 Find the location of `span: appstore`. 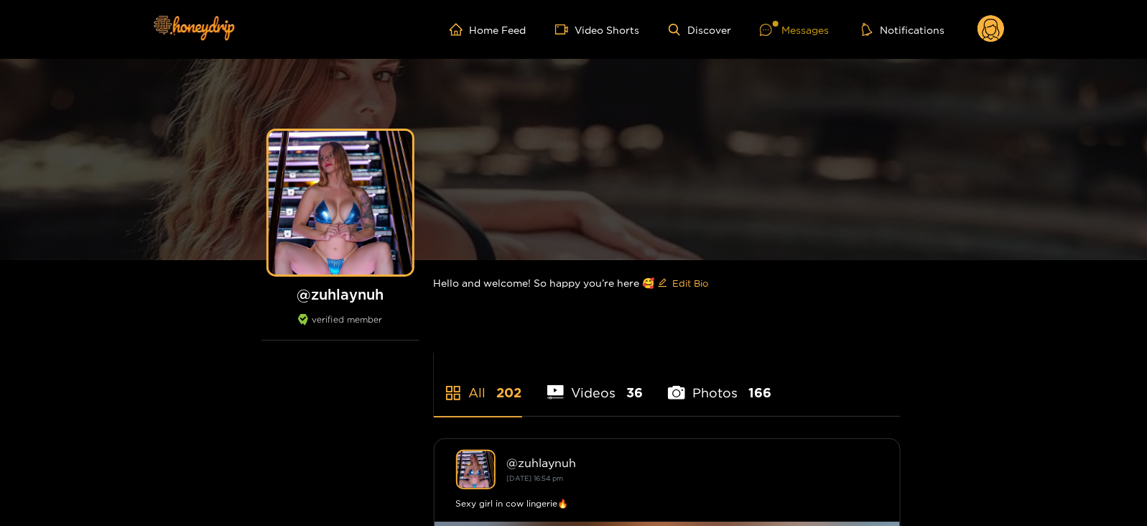

span: appstore is located at coordinates (453, 393).